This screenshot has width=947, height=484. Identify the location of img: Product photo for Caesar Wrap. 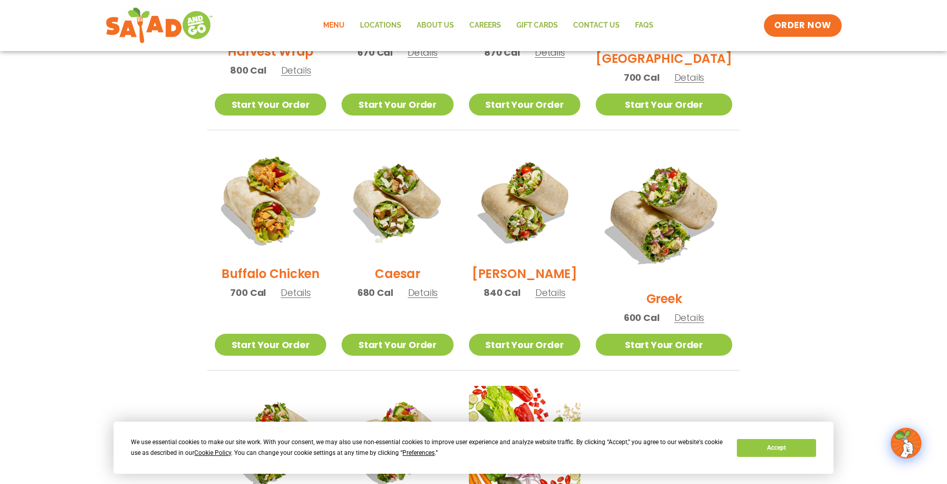
(397, 202).